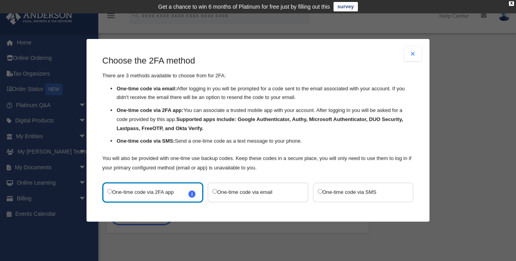 This screenshot has width=516, height=261. Describe the element at coordinates (346, 7) in the screenshot. I see `a: survey` at that location.